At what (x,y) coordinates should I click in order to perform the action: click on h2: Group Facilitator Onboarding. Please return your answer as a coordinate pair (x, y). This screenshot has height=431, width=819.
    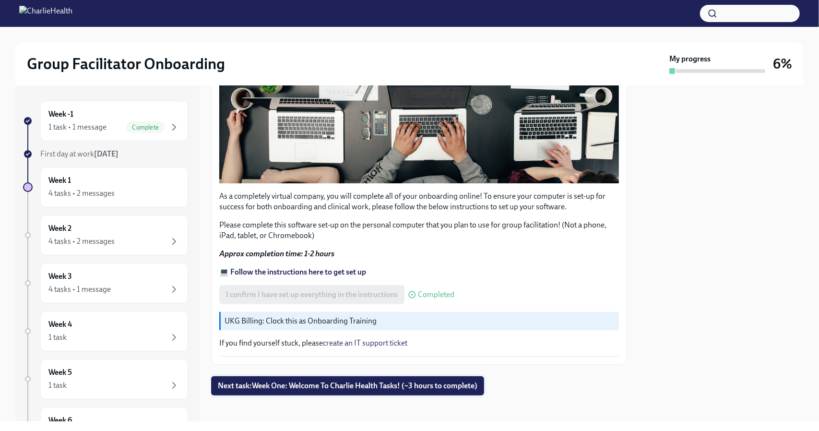
    Looking at the image, I should click on (126, 64).